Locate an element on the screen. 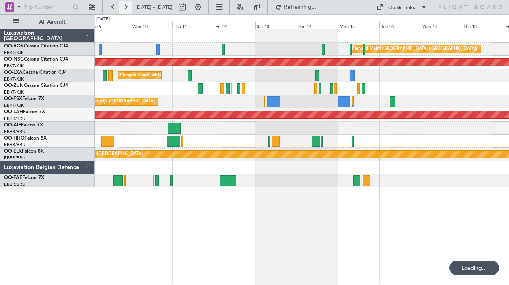 This screenshot has width=509, height=285. a: OO-ELKFalcon 8X is located at coordinates (24, 151).